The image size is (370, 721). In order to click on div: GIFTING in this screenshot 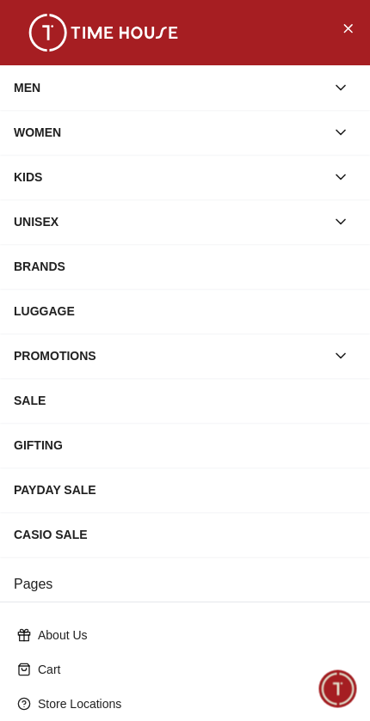, I will do `click(185, 445)`.